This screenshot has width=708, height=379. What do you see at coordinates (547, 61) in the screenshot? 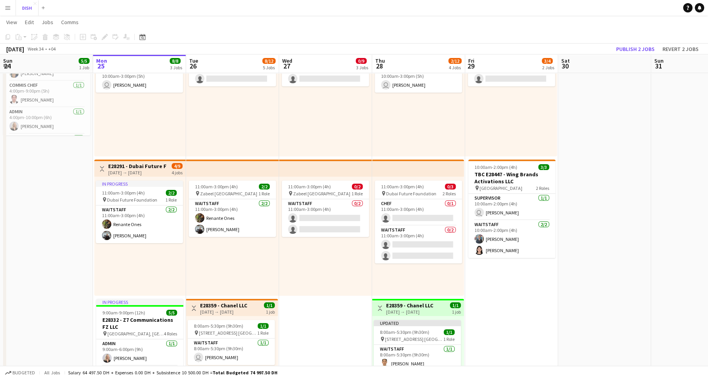
I see `span: 3/4` at bounding box center [547, 61].